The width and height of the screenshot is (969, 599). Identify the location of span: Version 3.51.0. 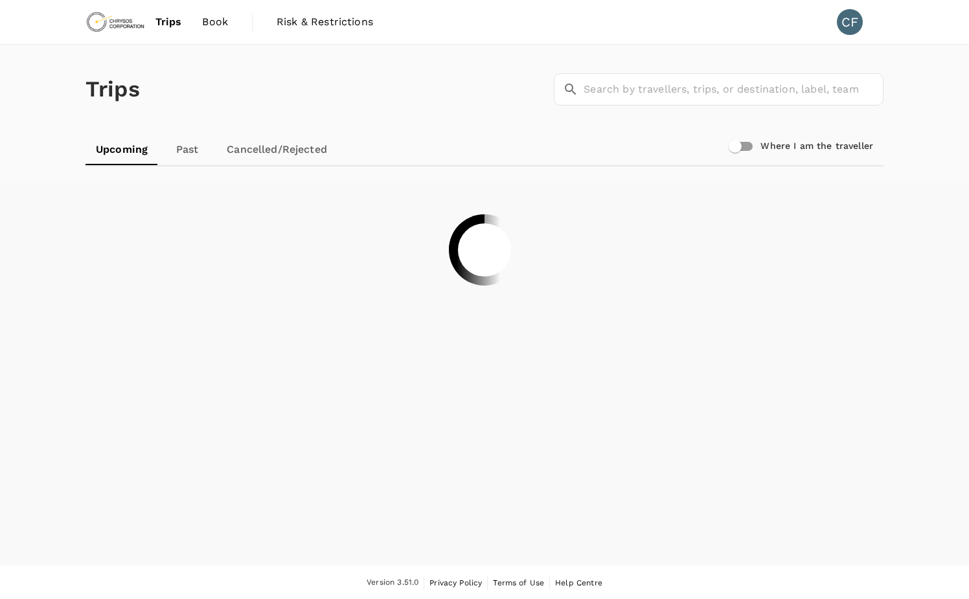
(393, 583).